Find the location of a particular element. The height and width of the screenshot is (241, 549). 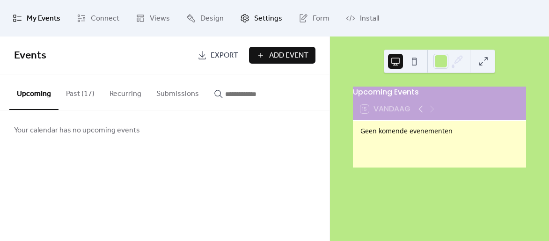

span: Design is located at coordinates (212, 19).